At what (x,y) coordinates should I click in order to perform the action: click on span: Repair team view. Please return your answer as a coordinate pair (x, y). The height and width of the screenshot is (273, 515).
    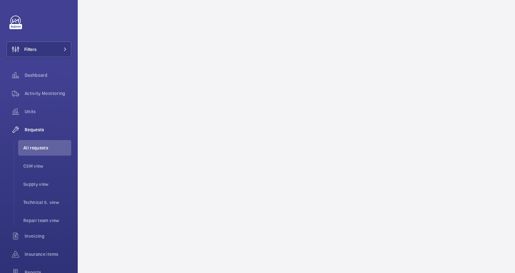
    Looking at the image, I should click on (47, 220).